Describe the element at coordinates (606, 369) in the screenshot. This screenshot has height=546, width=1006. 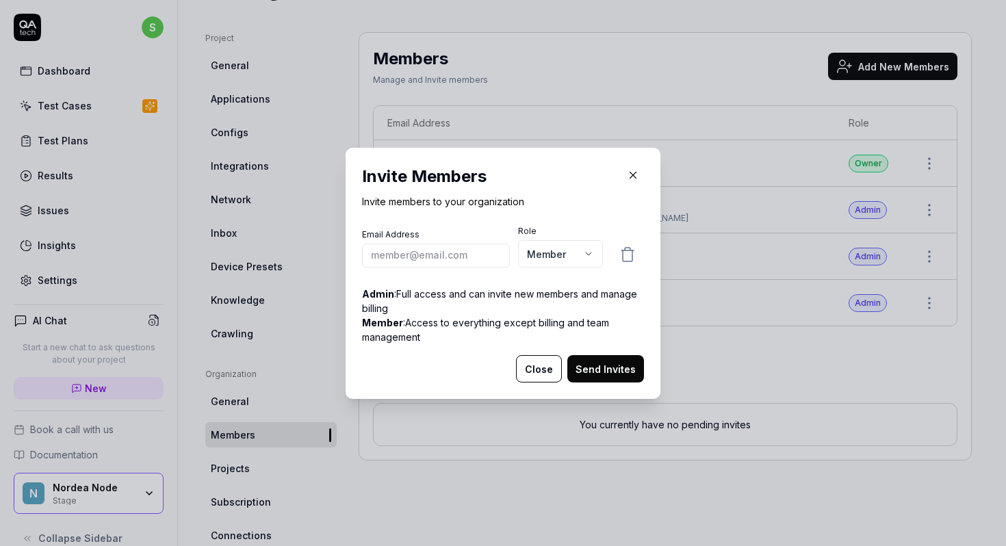
I see `button: Send Invites` at that location.